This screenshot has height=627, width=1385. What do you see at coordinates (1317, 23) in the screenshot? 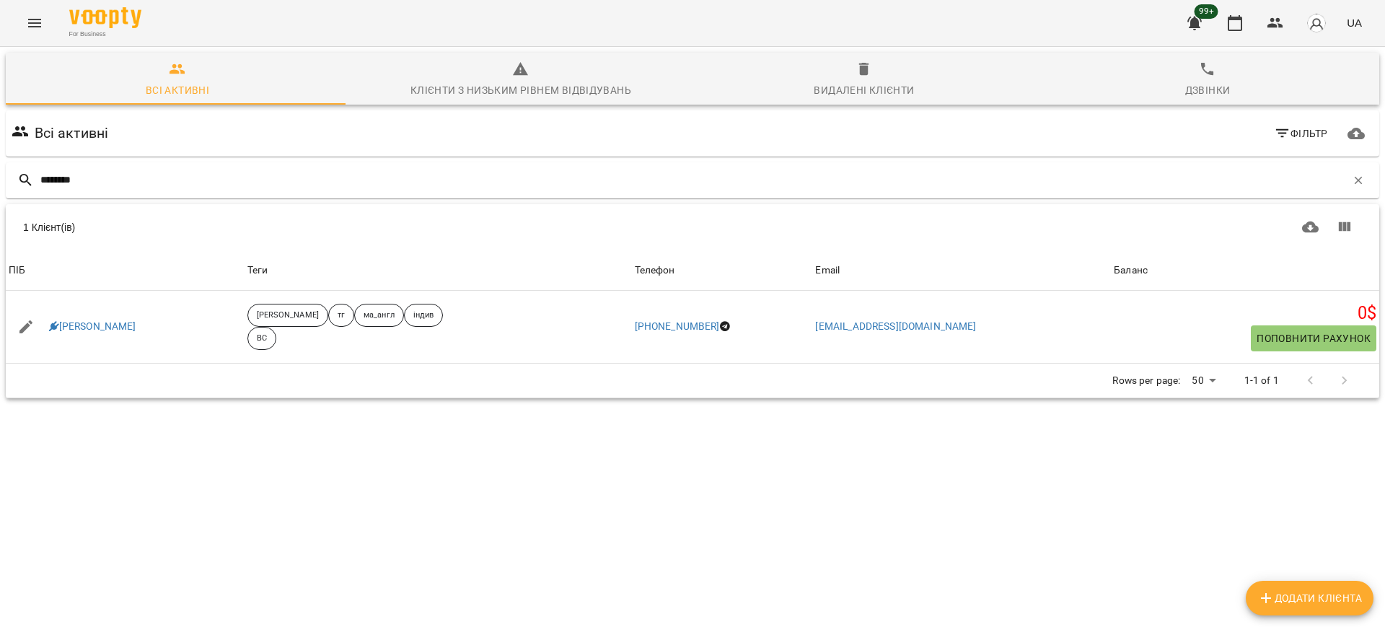
I see `img: avatar_s.png` at bounding box center [1317, 23].